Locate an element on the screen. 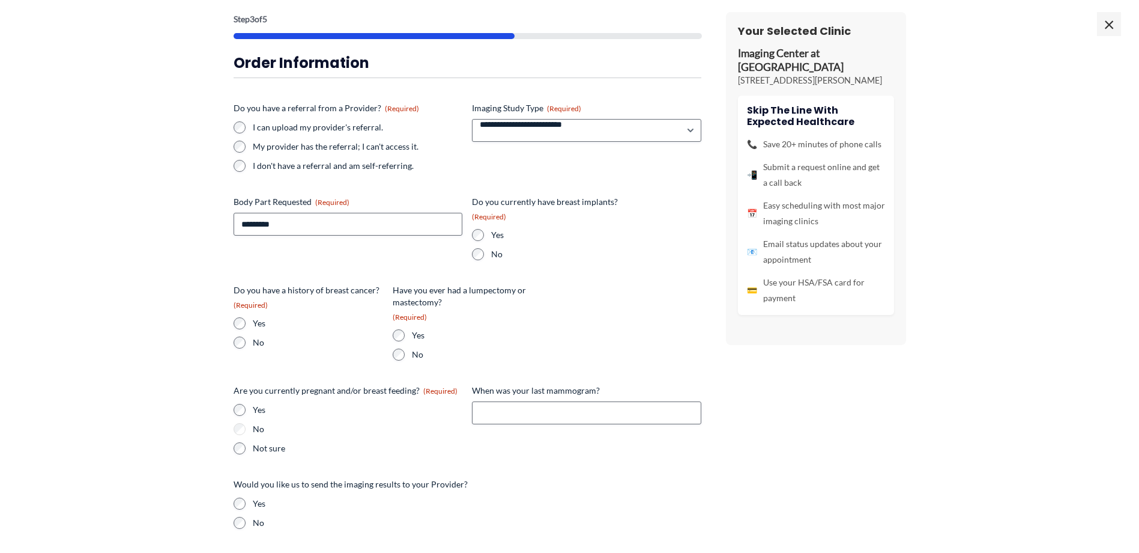 Image resolution: width=1139 pixels, height=553 pixels. label: I don't have a referral and am self-referring. is located at coordinates (358, 166).